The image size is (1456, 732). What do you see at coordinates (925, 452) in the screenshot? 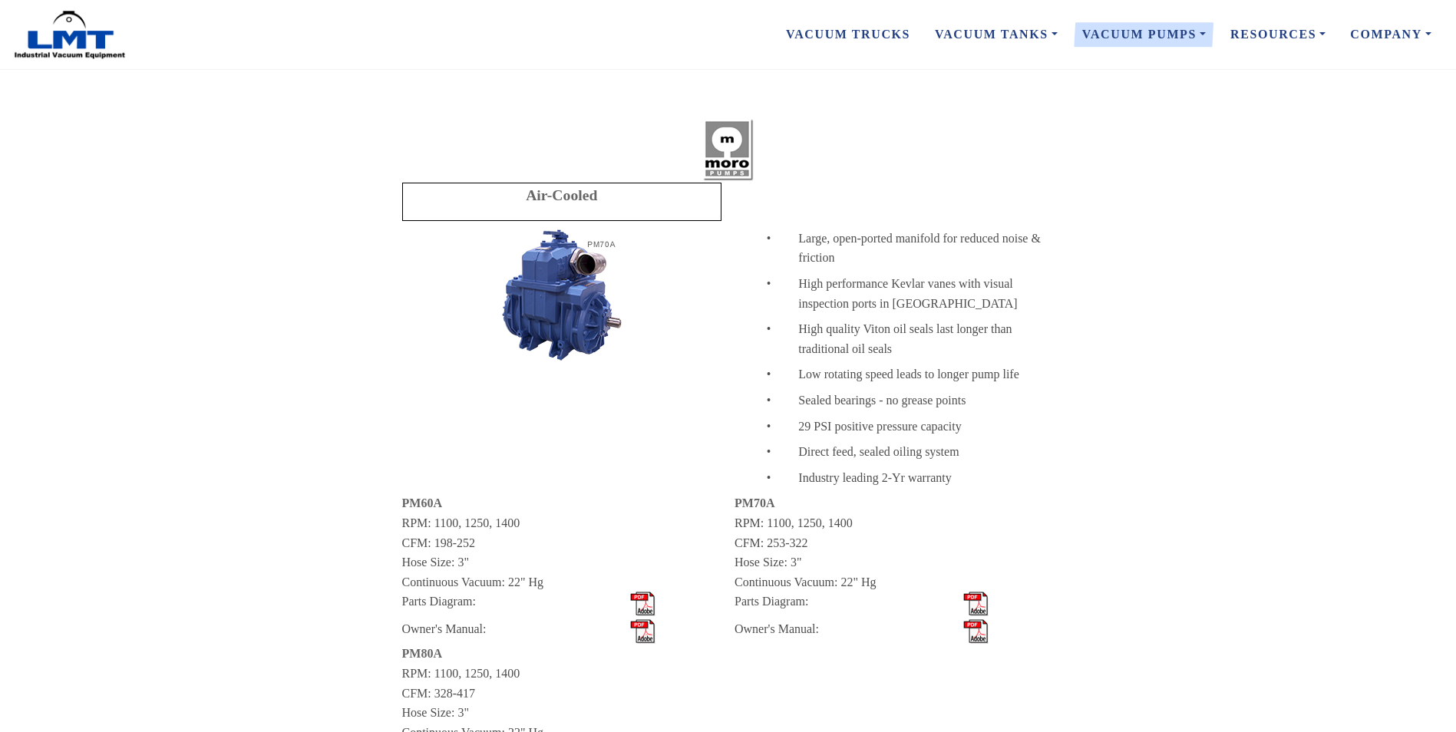
I see `div: Direct feed, sealed oiling system` at bounding box center [925, 452].